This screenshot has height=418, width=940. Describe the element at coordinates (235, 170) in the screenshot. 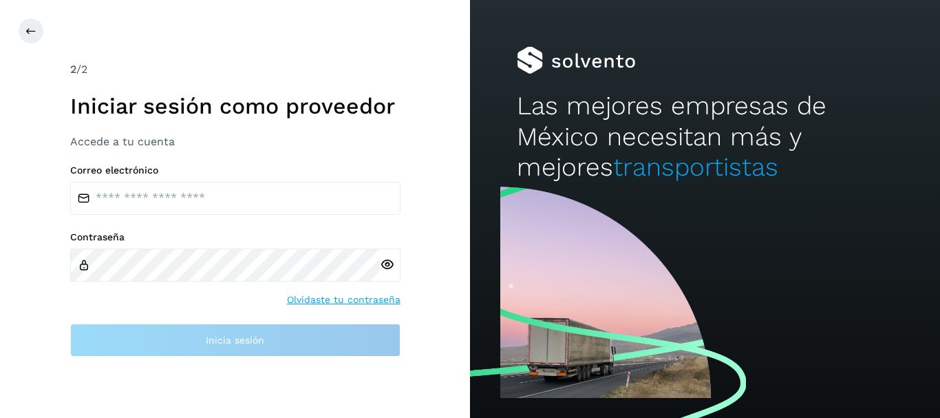

I see `label: Correo electrónico` at that location.